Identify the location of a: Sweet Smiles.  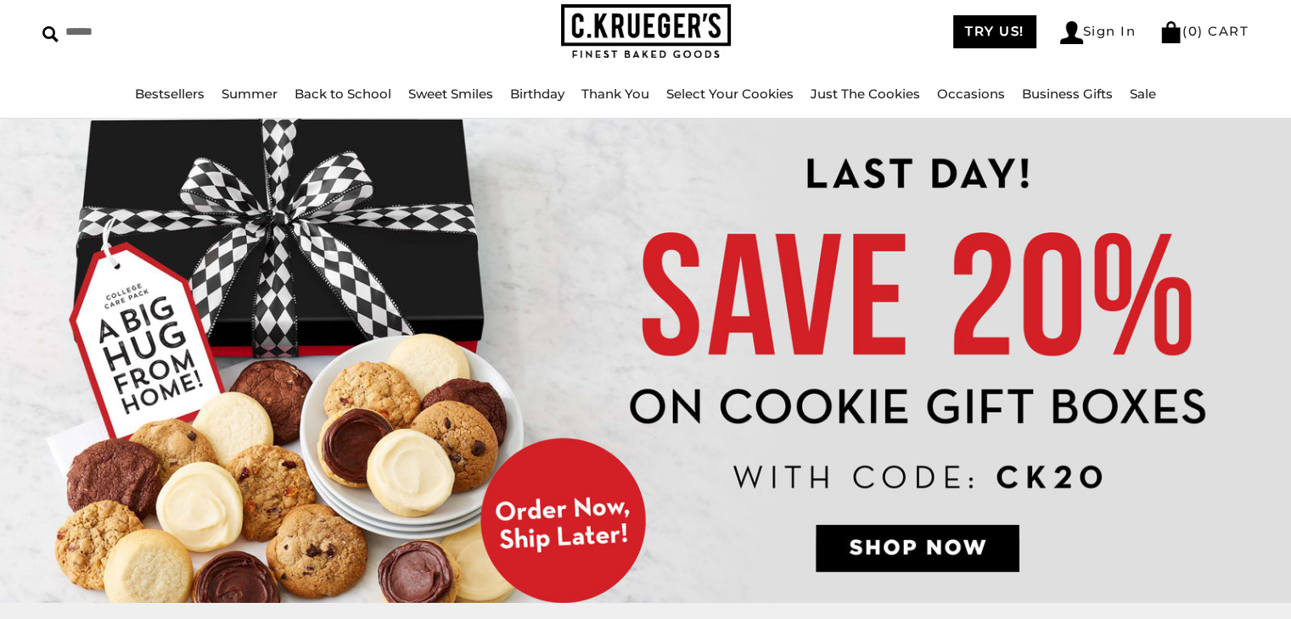
(451, 93).